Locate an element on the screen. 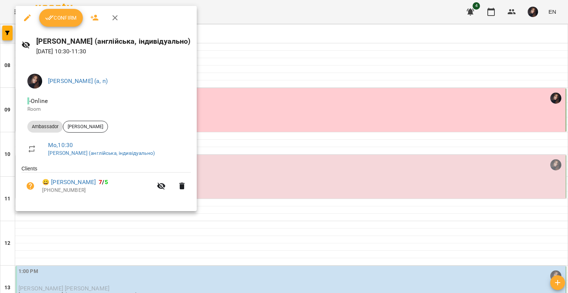  p: Room is located at coordinates (106, 109).